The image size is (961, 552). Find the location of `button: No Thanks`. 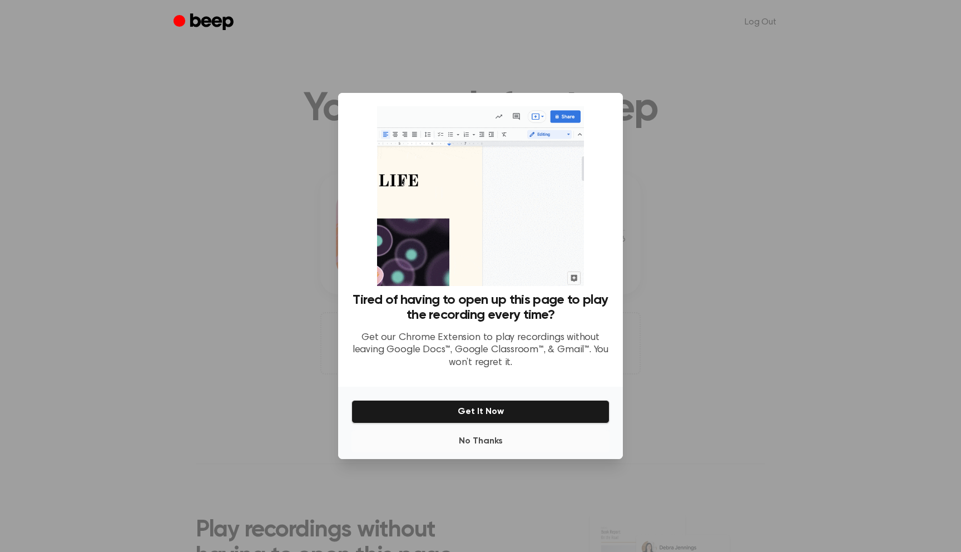

button: No Thanks is located at coordinates (481, 441).